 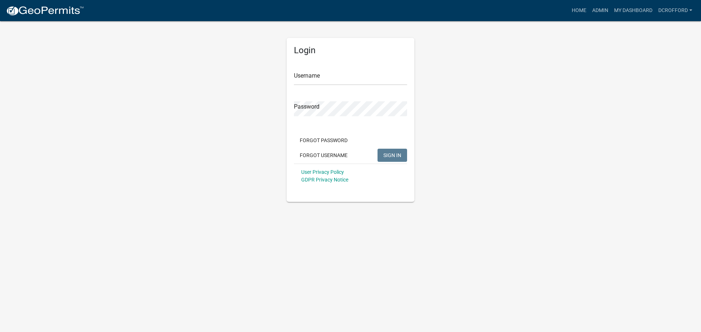 What do you see at coordinates (392, 155) in the screenshot?
I see `button: SIGN IN` at bounding box center [392, 155].